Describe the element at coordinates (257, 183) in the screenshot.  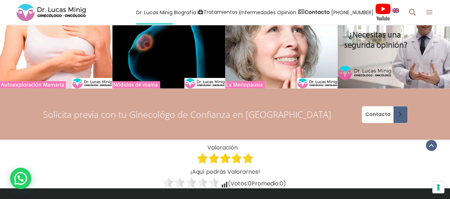
I see `span: (Votos: Promedio: )` at that location.